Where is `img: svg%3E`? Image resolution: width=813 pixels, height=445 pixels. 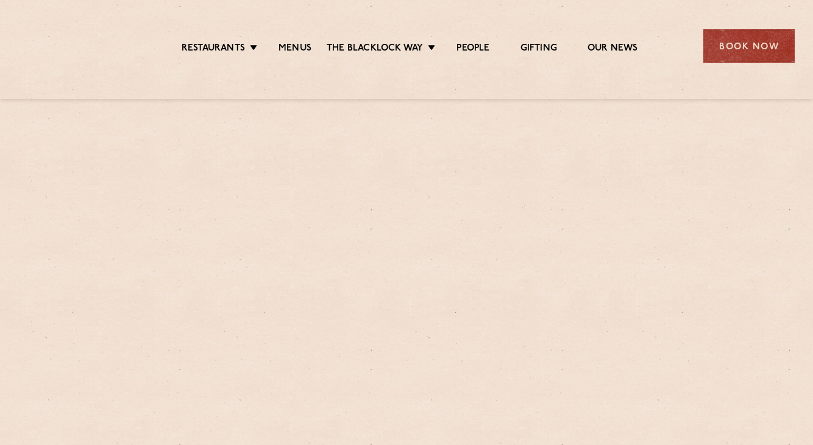
img: svg%3E is located at coordinates (70, 46).